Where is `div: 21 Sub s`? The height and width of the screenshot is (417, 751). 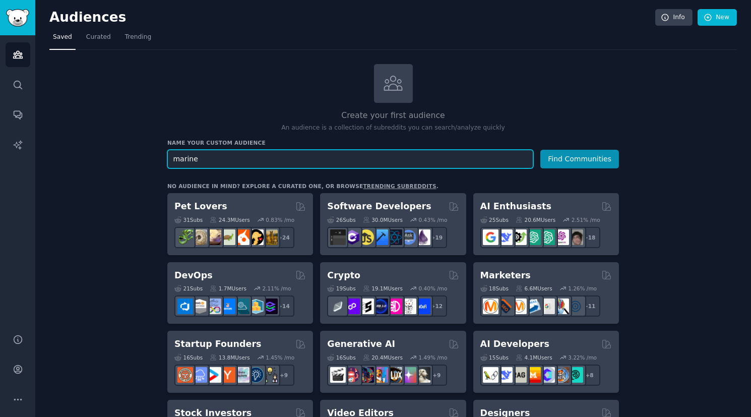 div: 21 Sub s is located at coordinates (188, 288).